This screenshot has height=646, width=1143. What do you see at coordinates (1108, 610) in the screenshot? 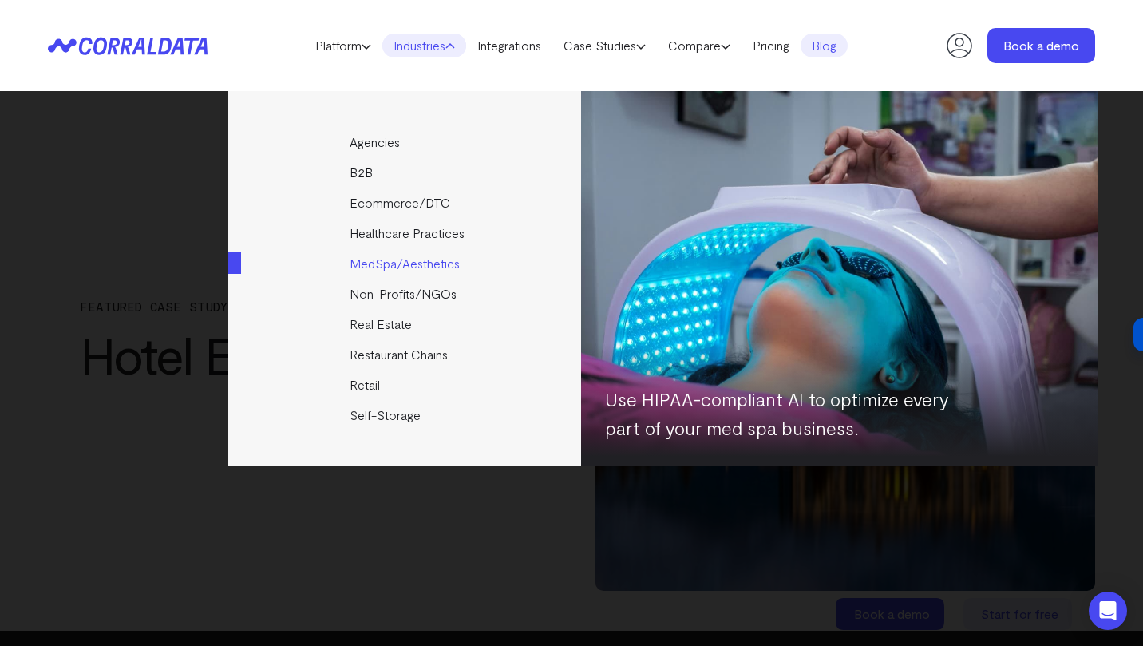
I see `div: Open Intercom Messenger` at bounding box center [1108, 610].